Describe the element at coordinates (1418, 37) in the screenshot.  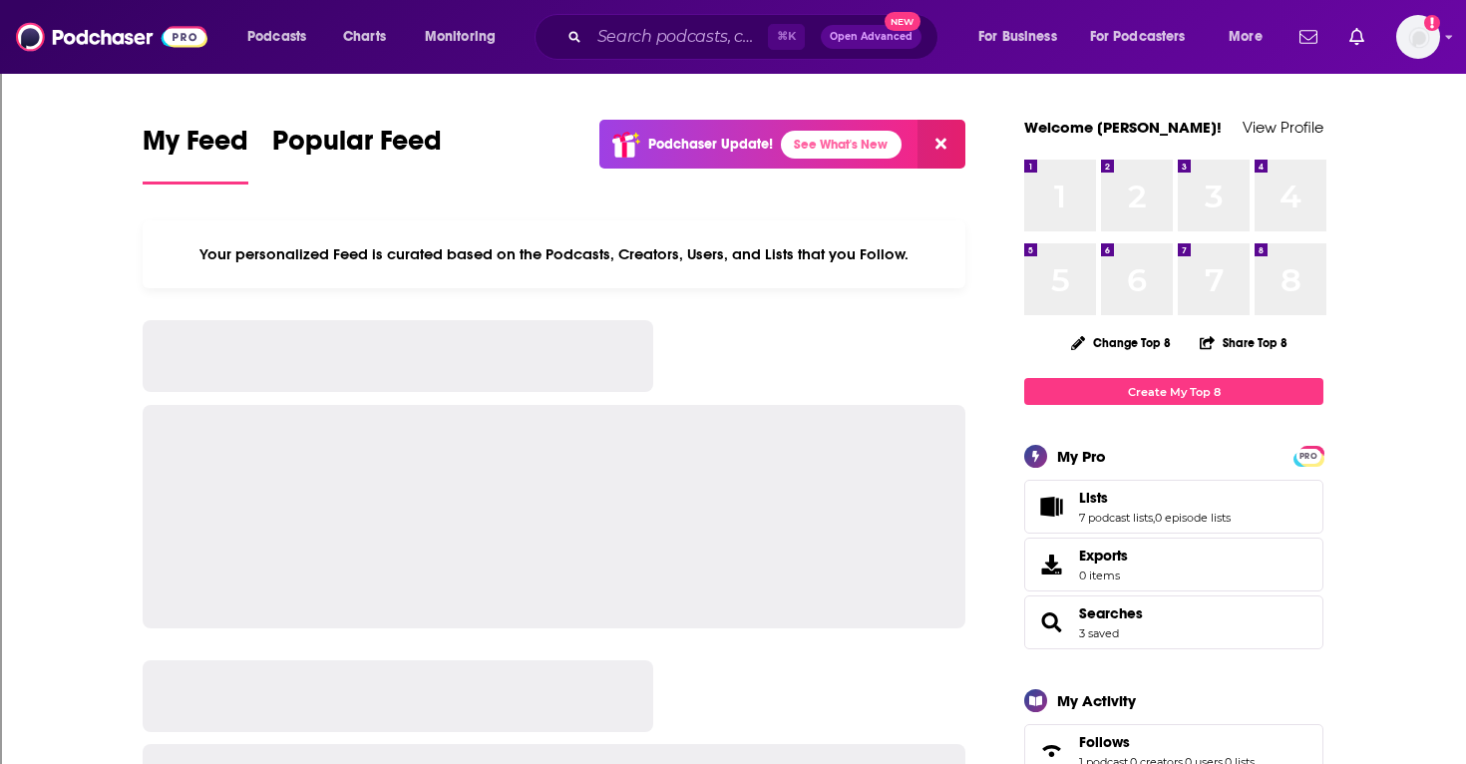
I see `span: Logged in as slthomas` at that location.